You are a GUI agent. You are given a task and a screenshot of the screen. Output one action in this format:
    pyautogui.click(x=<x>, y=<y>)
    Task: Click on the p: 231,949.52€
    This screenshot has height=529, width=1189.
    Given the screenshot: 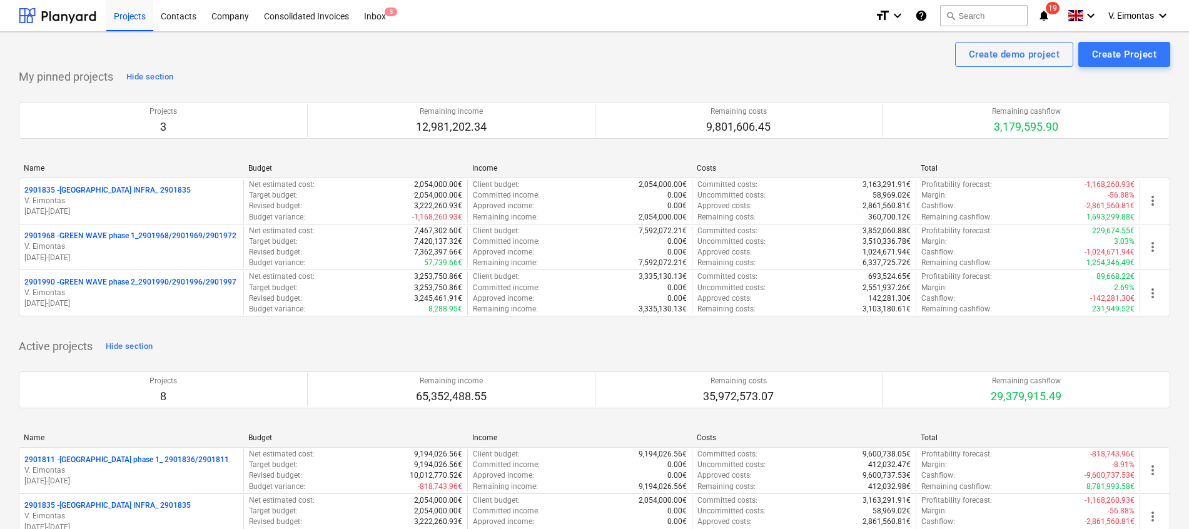 What is the action you would take?
    pyautogui.click(x=1114, y=309)
    